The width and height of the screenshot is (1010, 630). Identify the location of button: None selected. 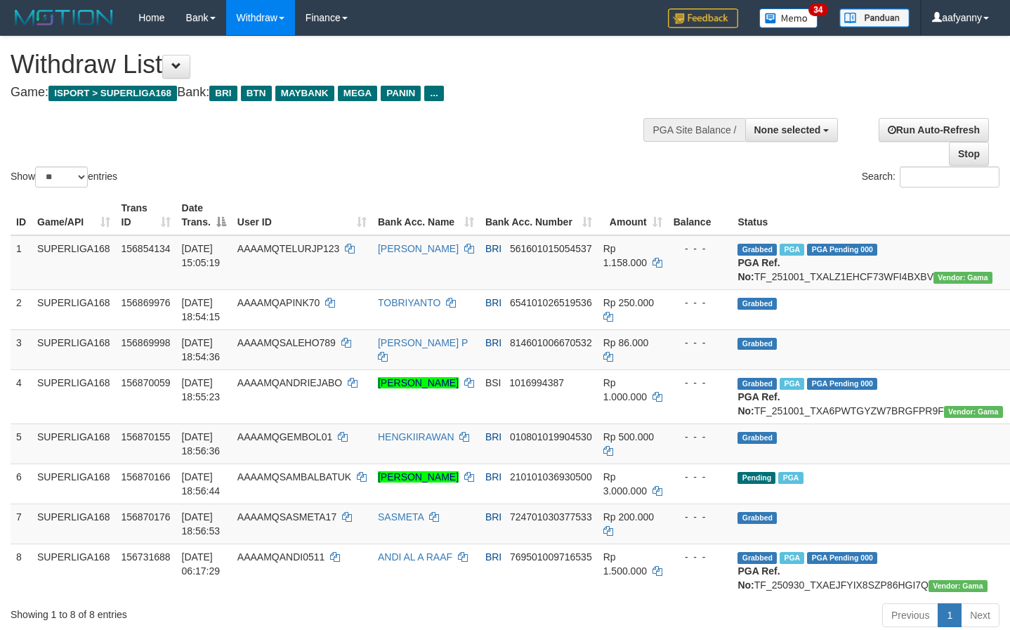
(791, 130).